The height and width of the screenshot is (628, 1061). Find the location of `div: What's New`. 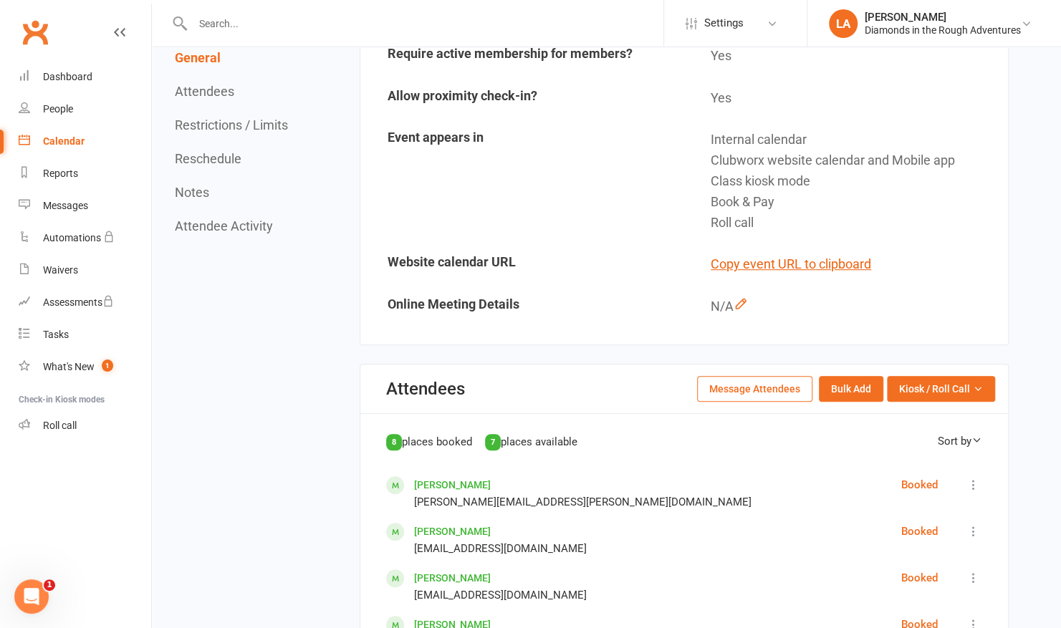

div: What's New is located at coordinates (69, 367).